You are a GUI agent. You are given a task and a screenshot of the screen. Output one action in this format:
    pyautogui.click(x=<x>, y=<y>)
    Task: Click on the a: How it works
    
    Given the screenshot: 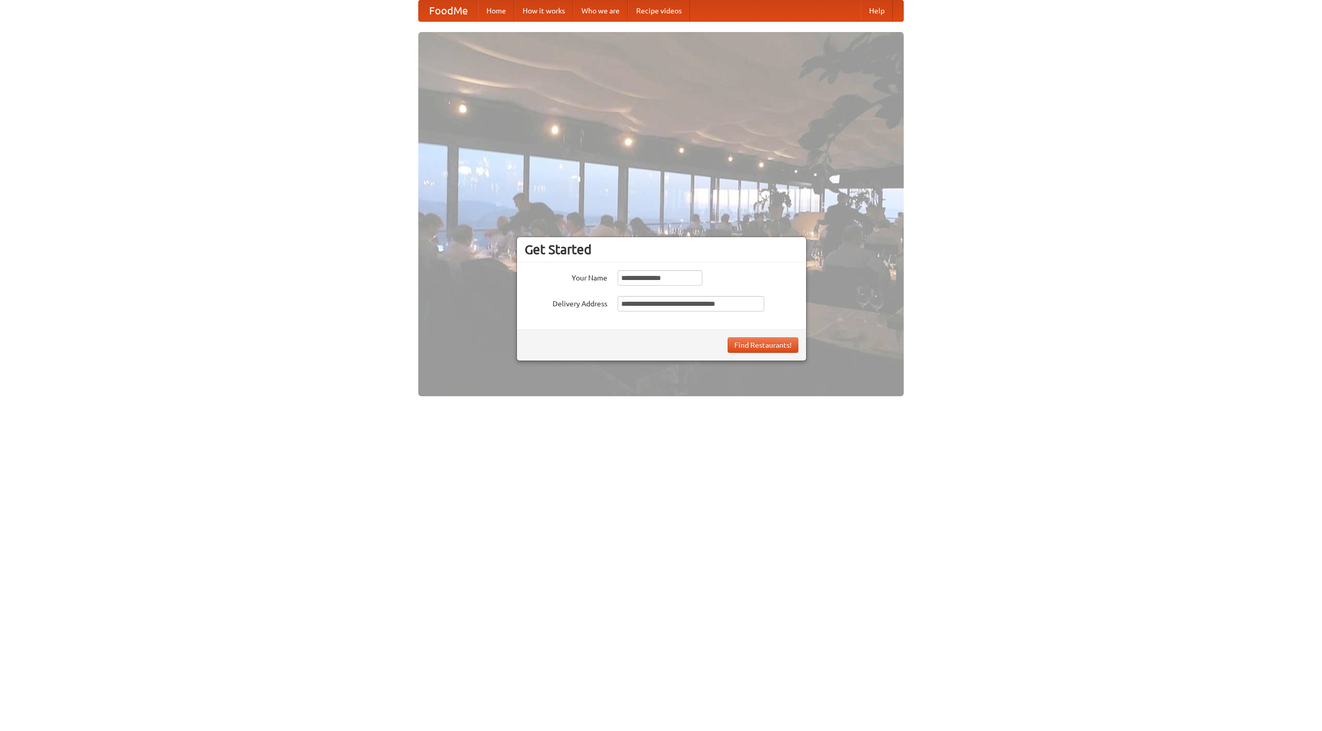 What is the action you would take?
    pyautogui.click(x=544, y=11)
    